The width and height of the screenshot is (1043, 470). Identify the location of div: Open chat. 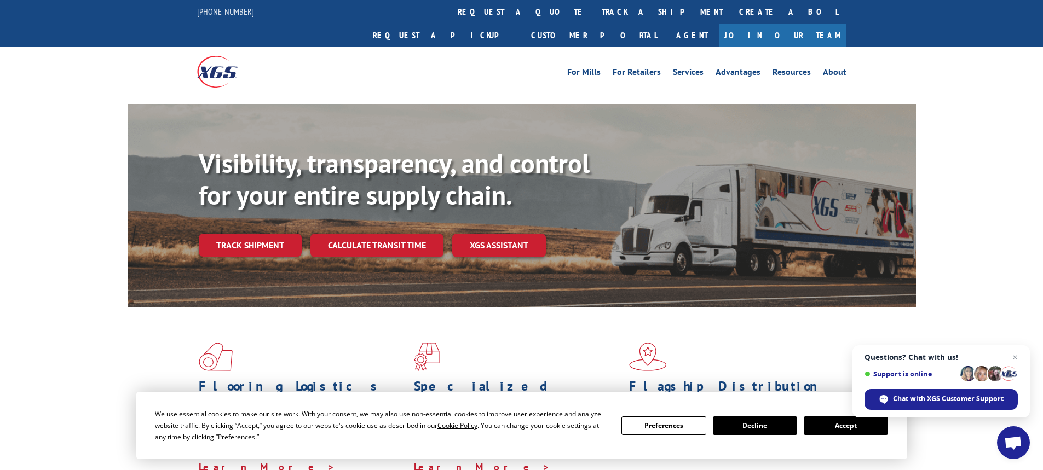
(1013, 443).